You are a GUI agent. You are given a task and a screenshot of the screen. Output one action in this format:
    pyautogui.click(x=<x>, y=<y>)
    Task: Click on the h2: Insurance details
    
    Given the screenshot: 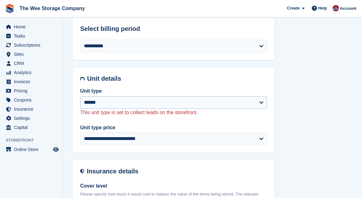 What is the action you would take?
    pyautogui.click(x=177, y=171)
    